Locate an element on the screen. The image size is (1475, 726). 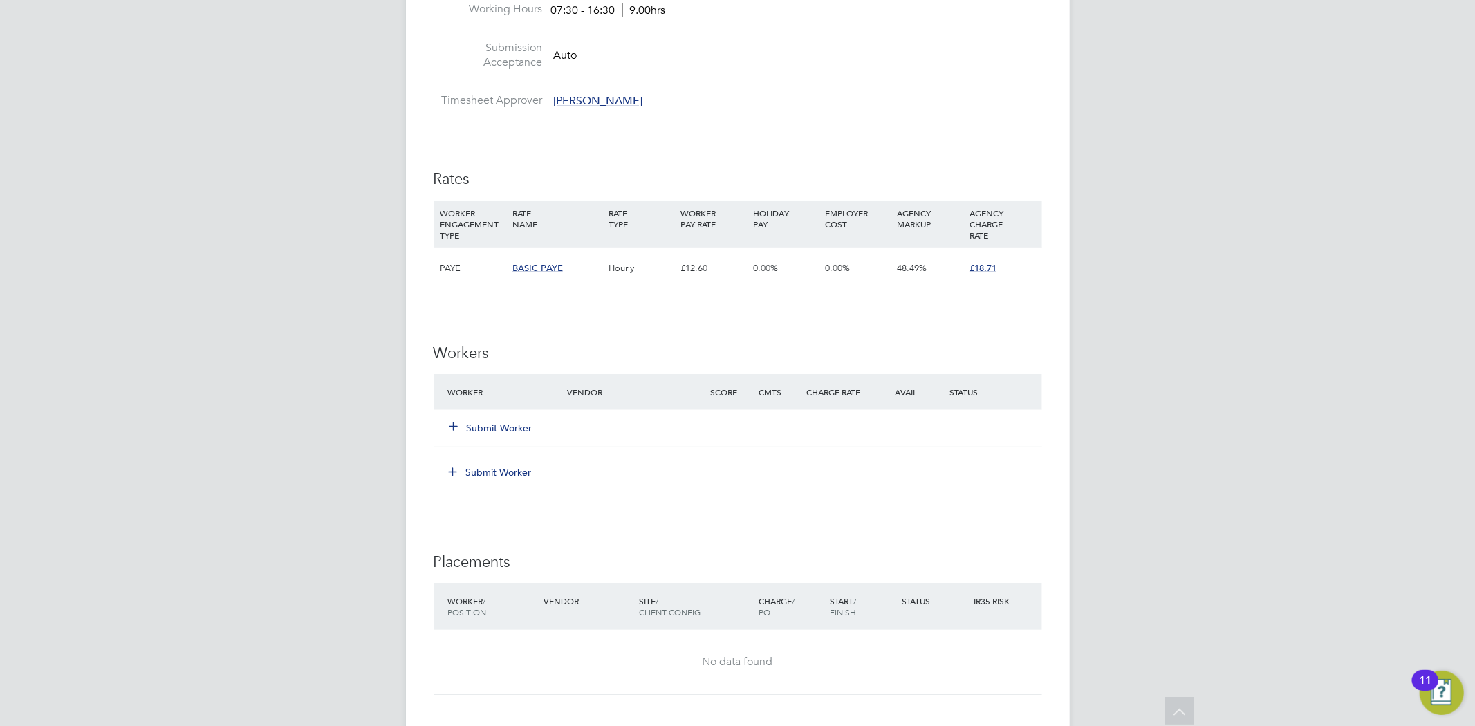
span: 9.00hrs is located at coordinates (644, 10).